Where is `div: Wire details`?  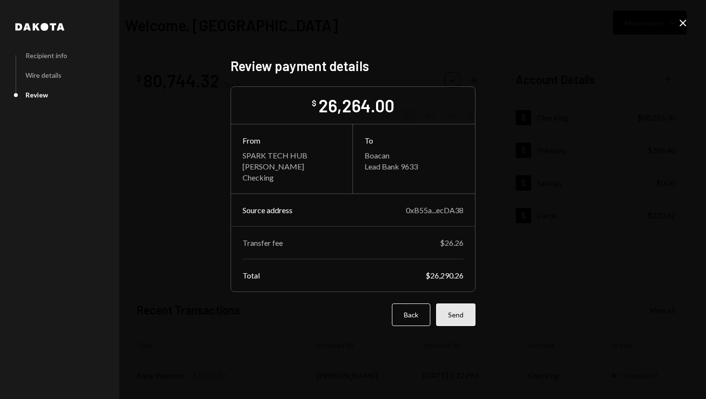
div: Wire details is located at coordinates (43, 75).